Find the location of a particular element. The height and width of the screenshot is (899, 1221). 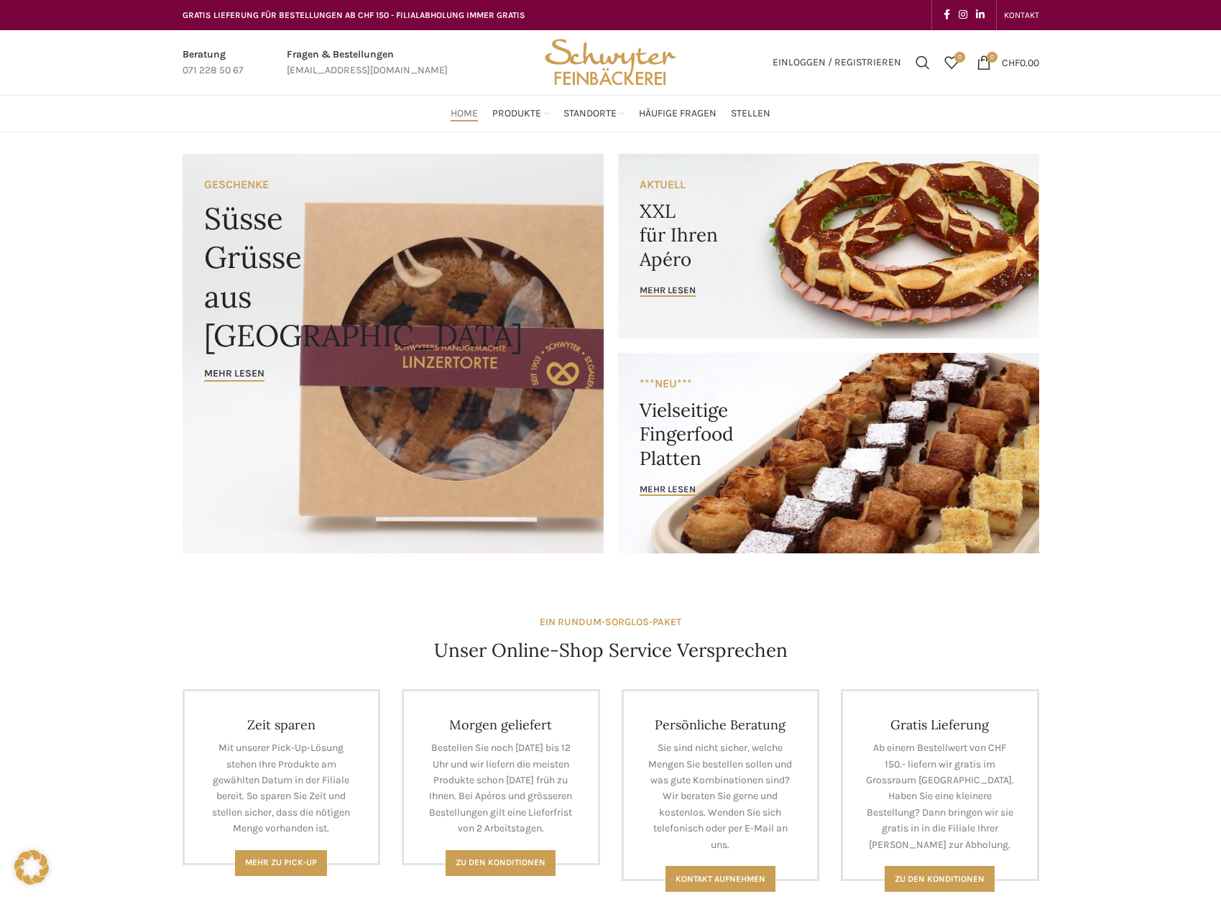

strong: EIN RUNDUM-SORGLOS-PAKET is located at coordinates (610, 621).